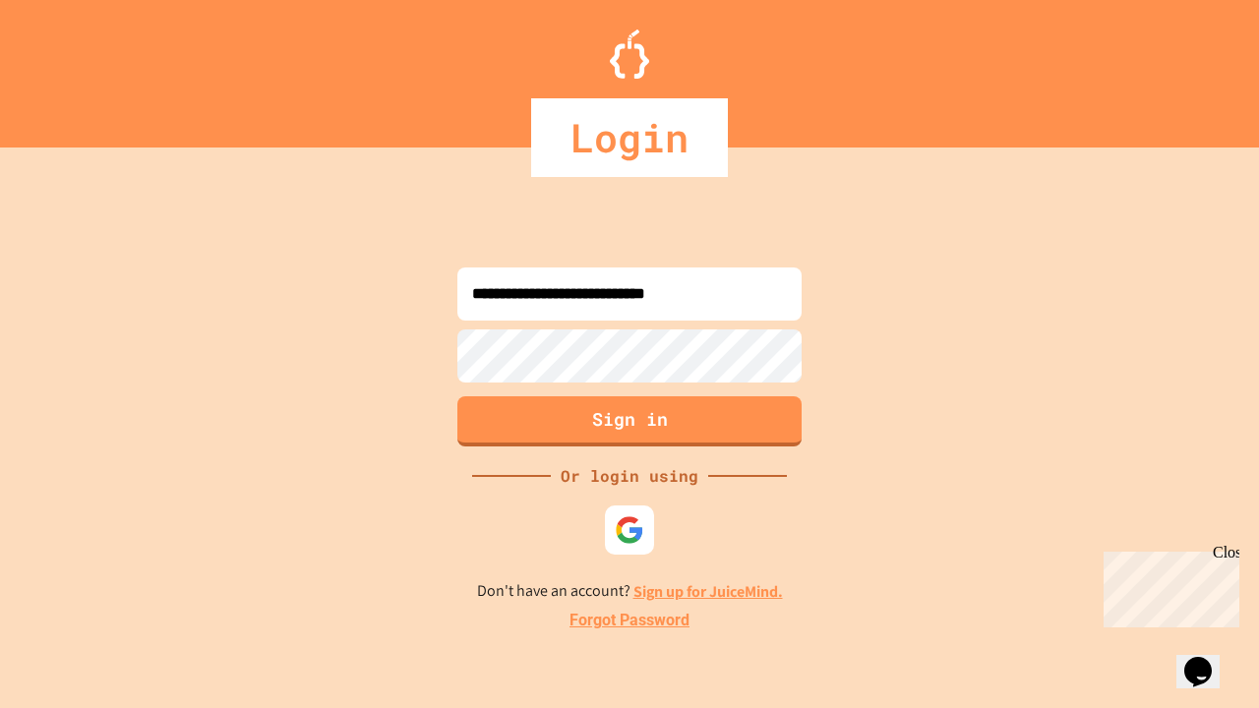 Image resolution: width=1259 pixels, height=708 pixels. I want to click on div: Login, so click(630, 138).